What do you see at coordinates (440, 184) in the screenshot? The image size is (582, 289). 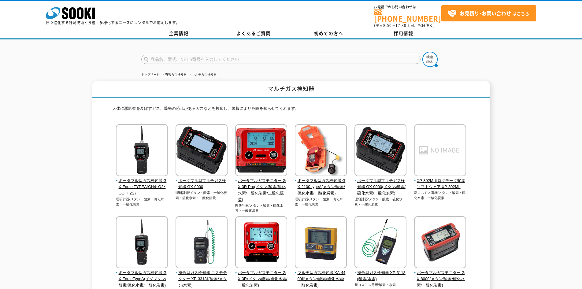 I see `span: XP-302M用ログデータ収集ソフトウェア XP-302ML` at bounding box center [440, 184].